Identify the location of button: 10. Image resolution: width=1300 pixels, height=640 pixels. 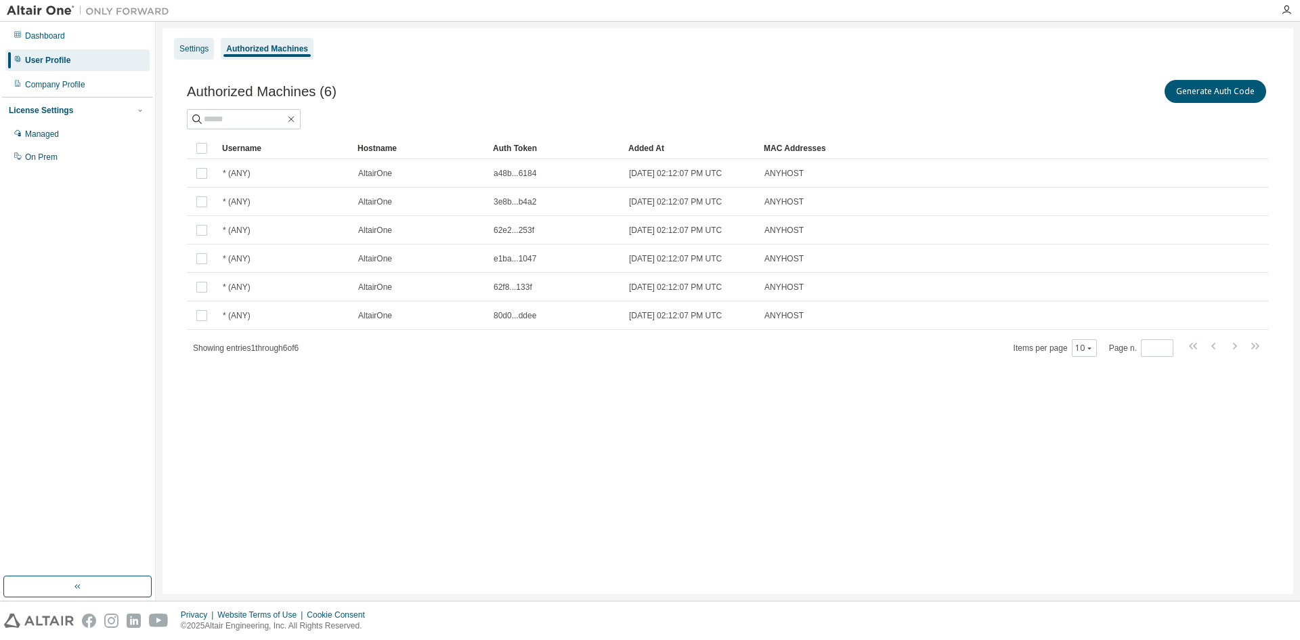
(1084, 348).